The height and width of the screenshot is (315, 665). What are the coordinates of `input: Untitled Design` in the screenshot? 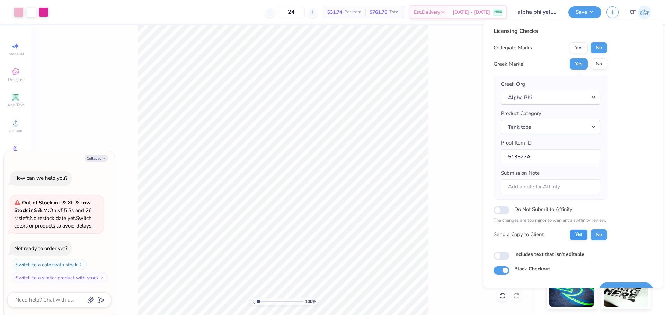 It's located at (537, 12).